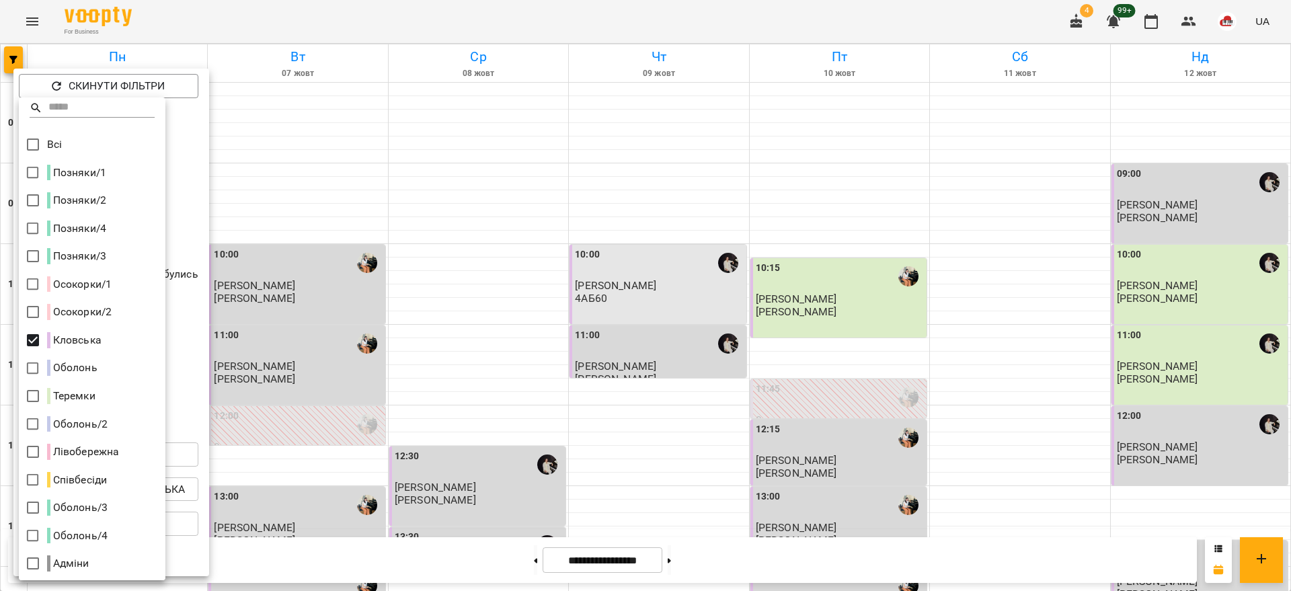 The width and height of the screenshot is (1291, 591). What do you see at coordinates (77, 536) in the screenshot?
I see `p: Оболонь/4` at bounding box center [77, 536].